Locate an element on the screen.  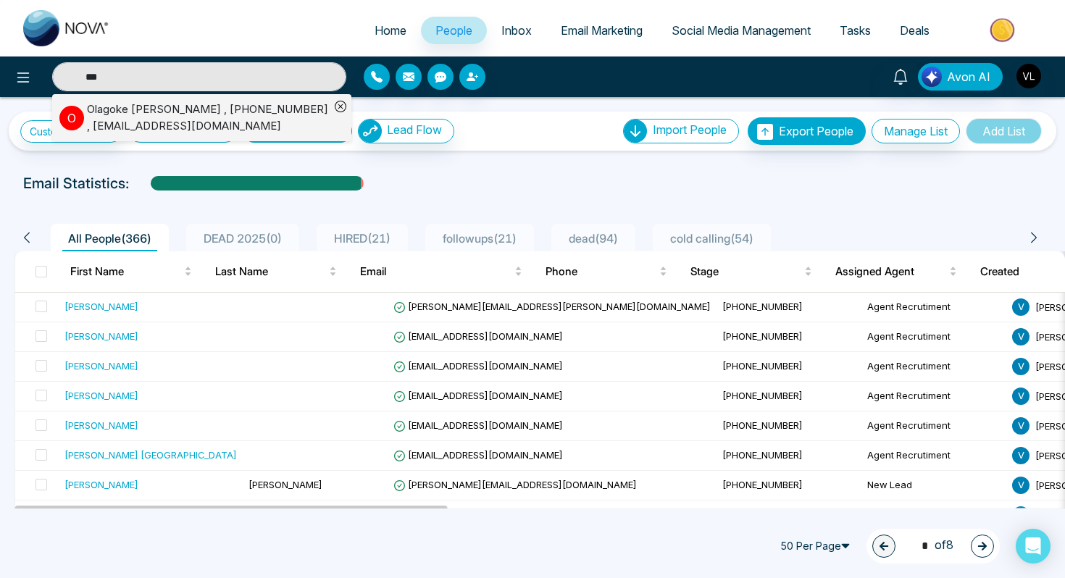
span: Stage is located at coordinates (745, 272).